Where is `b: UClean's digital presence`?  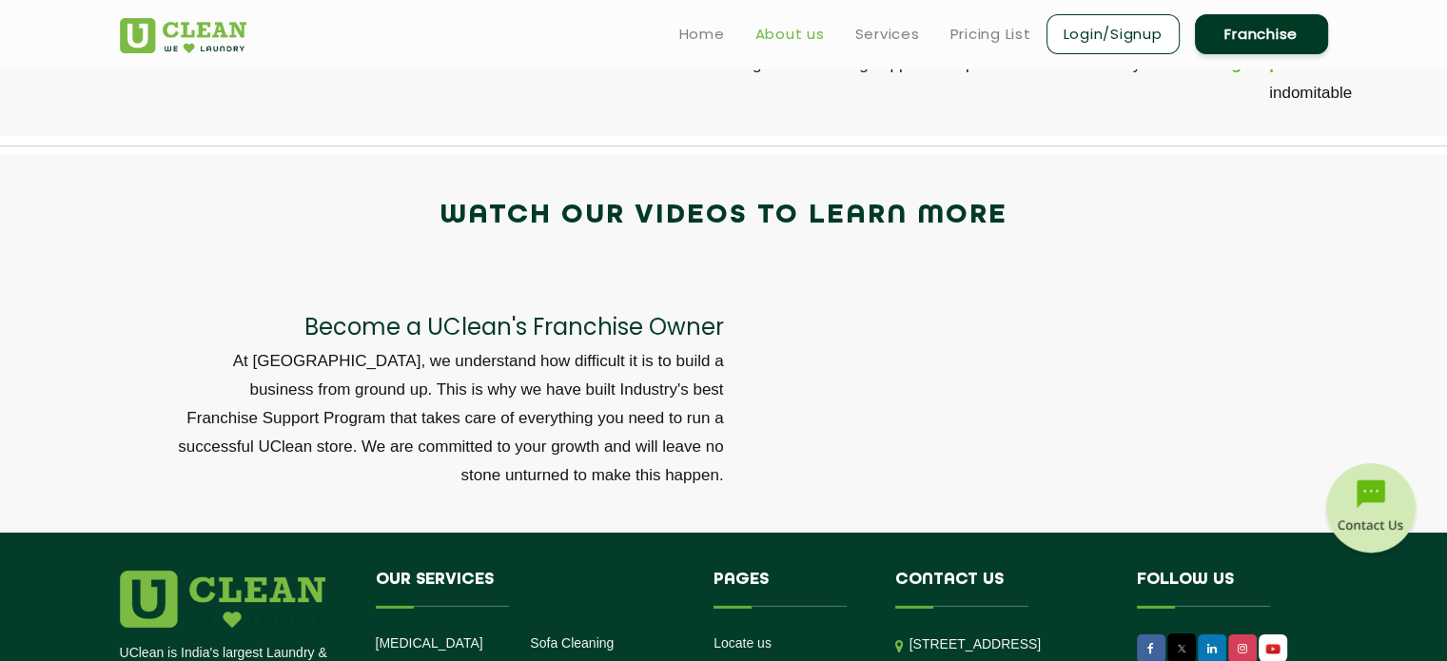
b: UClean's digital presence is located at coordinates (1241, 64).